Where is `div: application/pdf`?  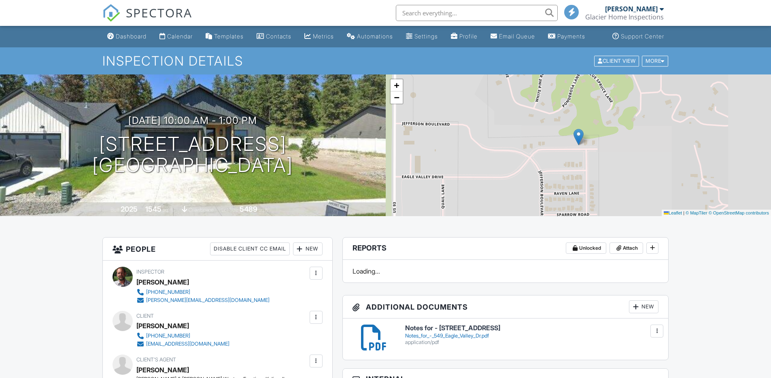
div: application/pdf is located at coordinates (532, 343).